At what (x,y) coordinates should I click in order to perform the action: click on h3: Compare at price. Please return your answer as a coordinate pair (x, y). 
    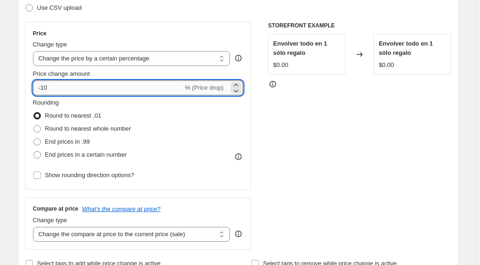
    Looking at the image, I should click on (56, 209).